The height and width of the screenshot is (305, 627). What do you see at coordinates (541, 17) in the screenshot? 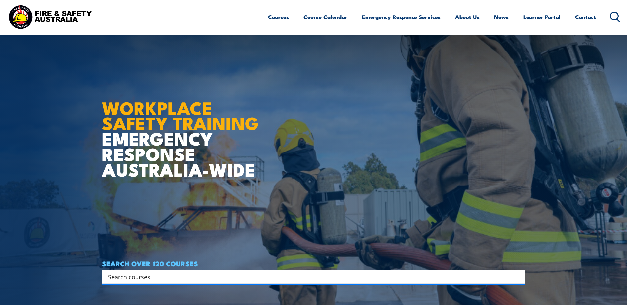
I see `a: Learner Portal` at bounding box center [541, 17].